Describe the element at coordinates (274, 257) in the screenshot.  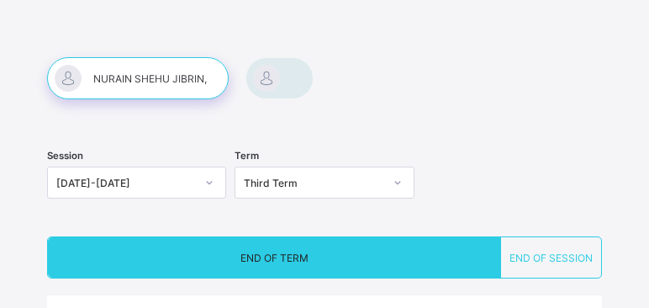
I see `span: END OF TERM` at that location.